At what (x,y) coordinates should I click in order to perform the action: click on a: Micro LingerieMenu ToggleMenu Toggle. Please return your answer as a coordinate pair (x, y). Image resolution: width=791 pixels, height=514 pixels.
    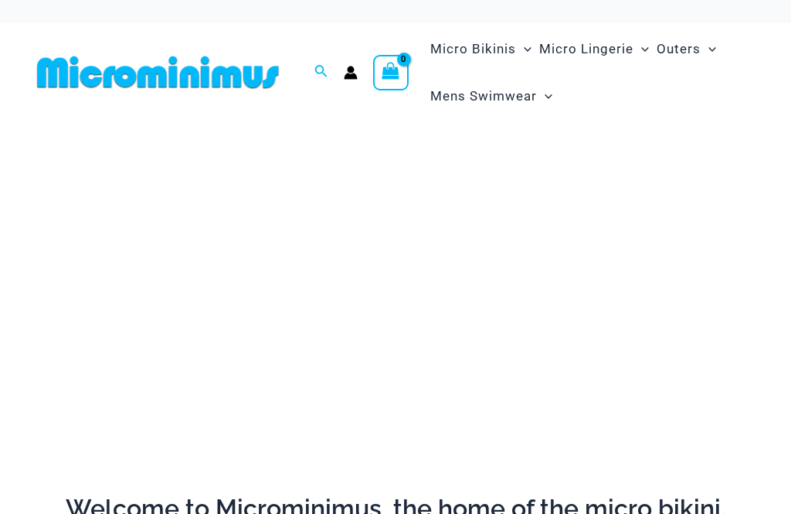
    Looking at the image, I should click on (594, 49).